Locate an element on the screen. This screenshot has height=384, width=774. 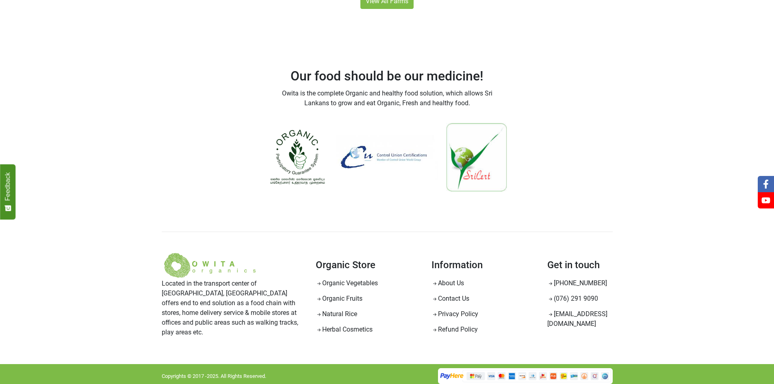
h4: Information is located at coordinates (483, 265).